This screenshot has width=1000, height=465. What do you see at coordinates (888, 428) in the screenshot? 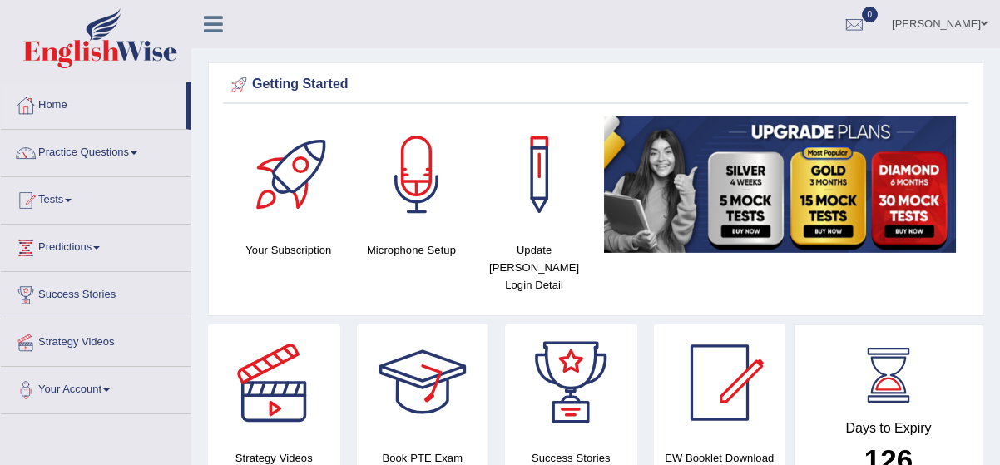
I see `h4: Days to Expiry` at bounding box center [888, 428].